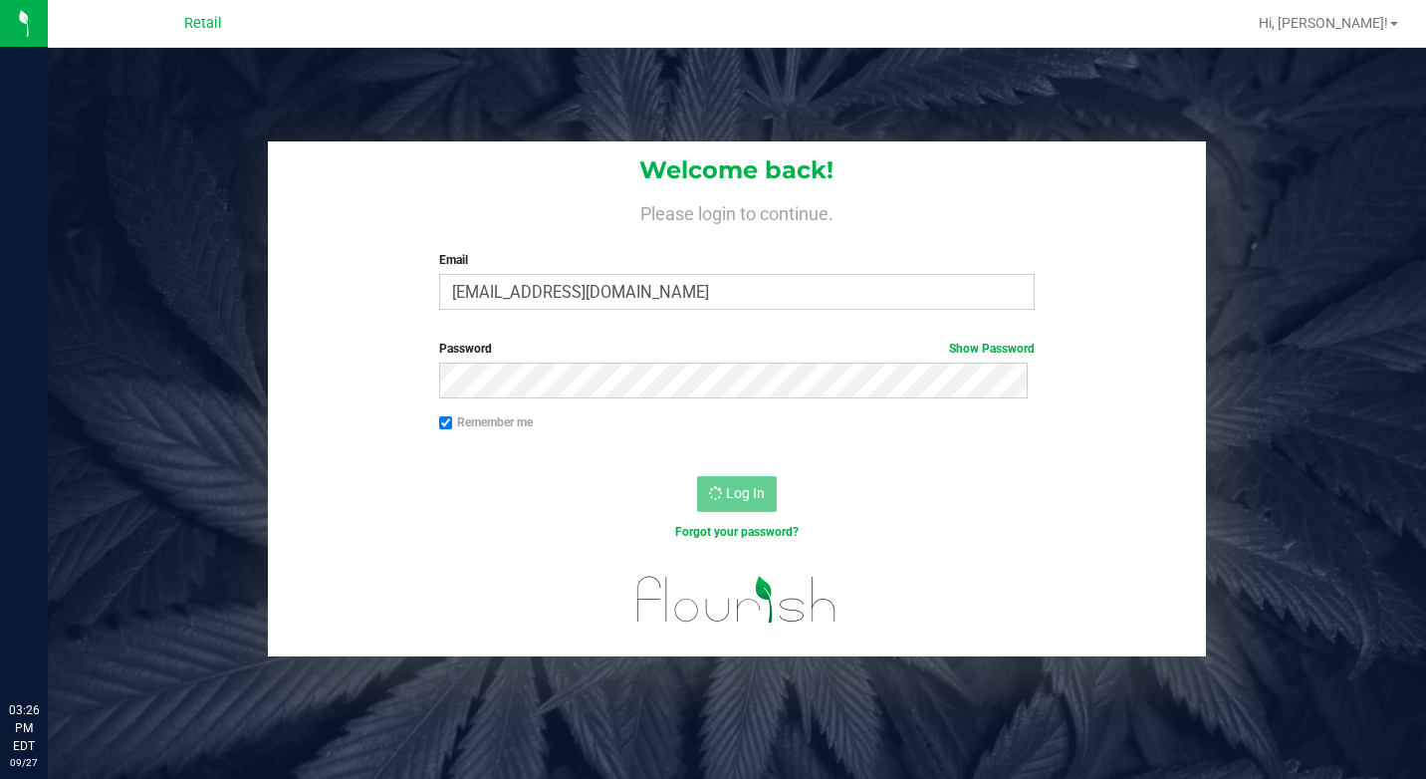  Describe the element at coordinates (737, 494) in the screenshot. I see `button: Log In` at that location.